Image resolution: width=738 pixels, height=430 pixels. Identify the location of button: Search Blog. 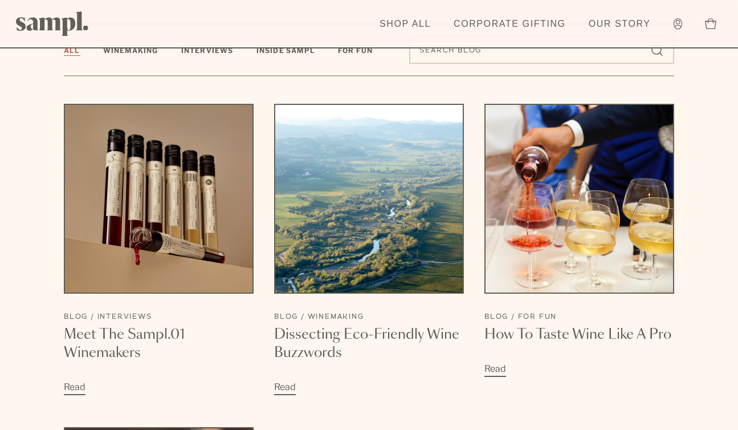
(657, 50).